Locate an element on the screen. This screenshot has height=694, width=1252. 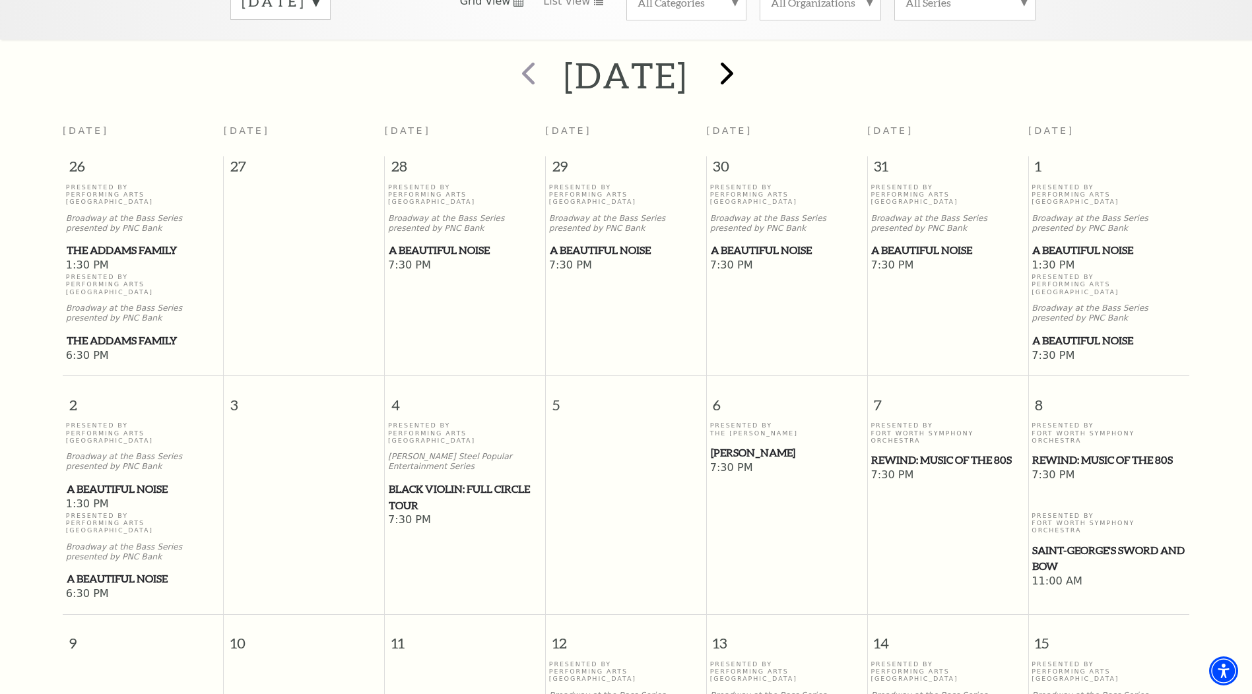
span: 8 is located at coordinates (1109, 399).